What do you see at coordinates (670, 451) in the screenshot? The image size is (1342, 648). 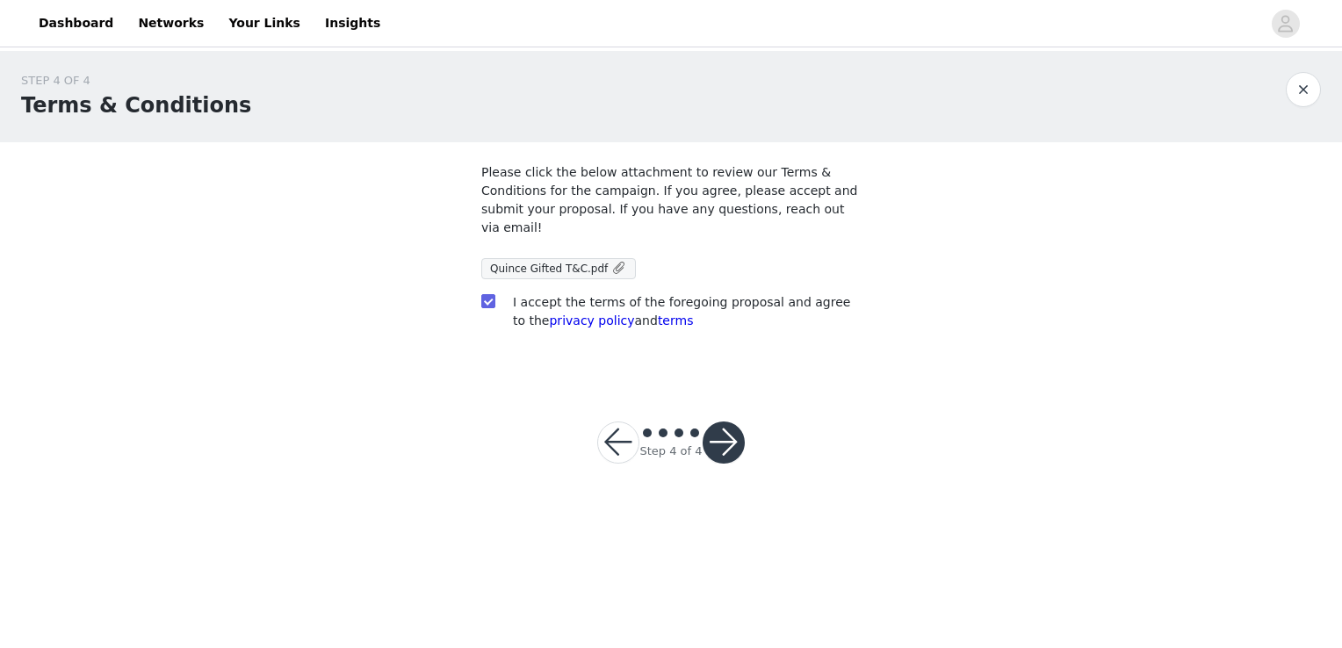 I see `div: Step 4 of 4` at bounding box center [670, 451].